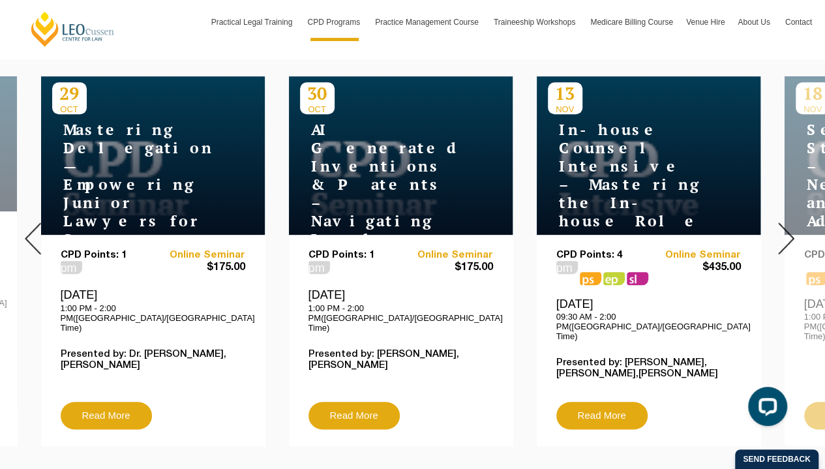  What do you see at coordinates (253, 22) in the screenshot?
I see `a: Practical Legal Training` at bounding box center [253, 22].